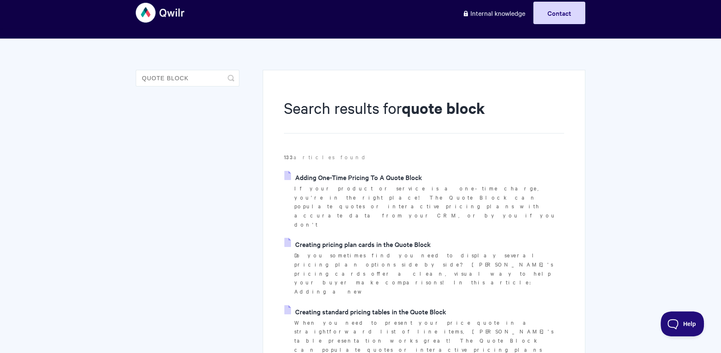  Describe the element at coordinates (365, 312) in the screenshot. I see `a: Creating standard pricing tables in the Quote Block` at that location.